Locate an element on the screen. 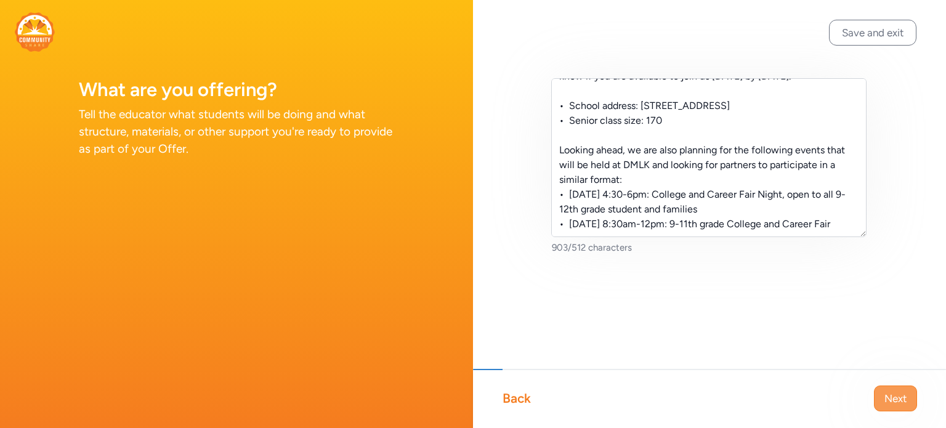  span: Next is located at coordinates (895, 398).